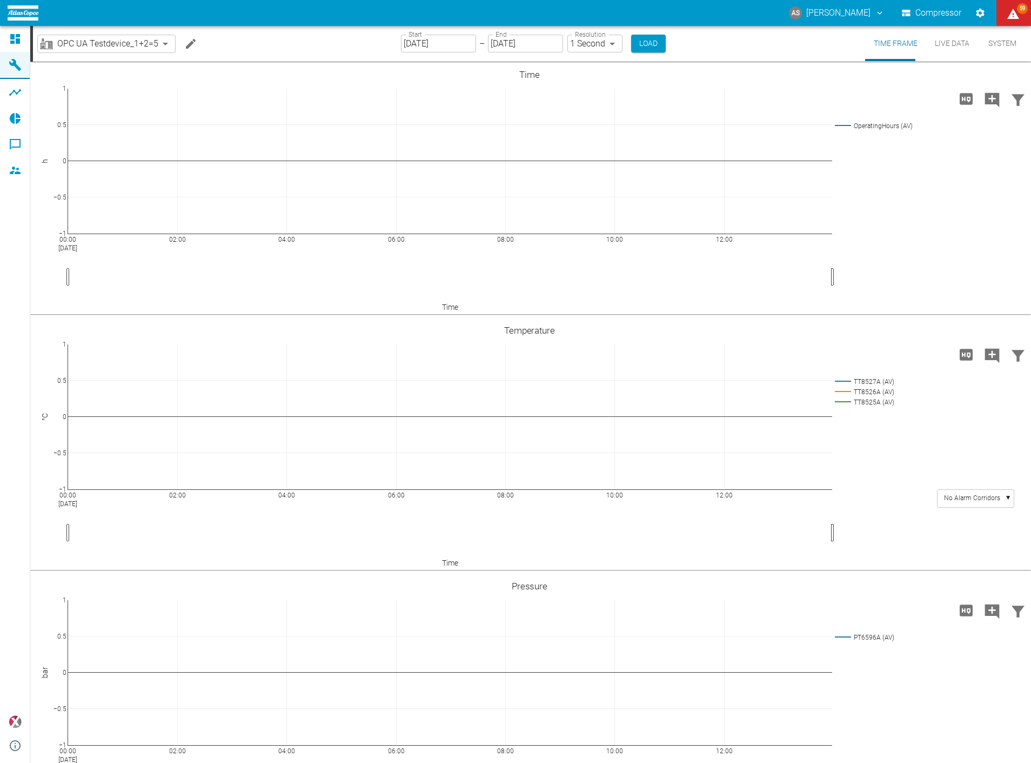 Image resolution: width=1031 pixels, height=763 pixels. What do you see at coordinates (15, 722) in the screenshot?
I see `img: Xplore Logo` at bounding box center [15, 722].